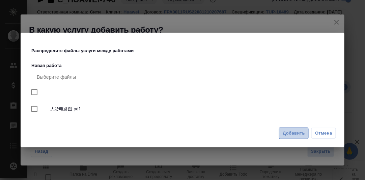  I want to click on span: Добавить, so click(294, 133).